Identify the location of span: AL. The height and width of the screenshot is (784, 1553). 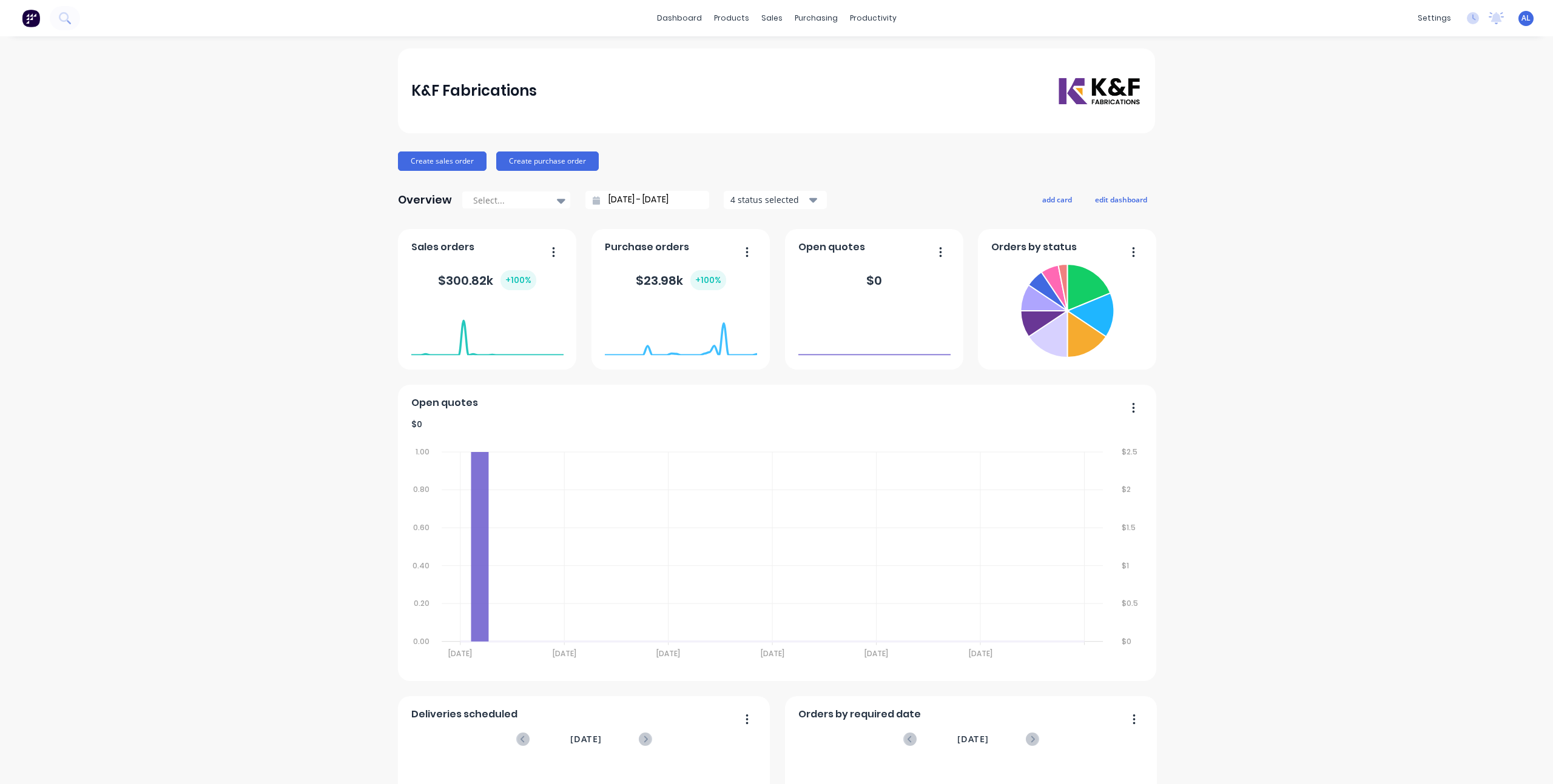
(1525, 18).